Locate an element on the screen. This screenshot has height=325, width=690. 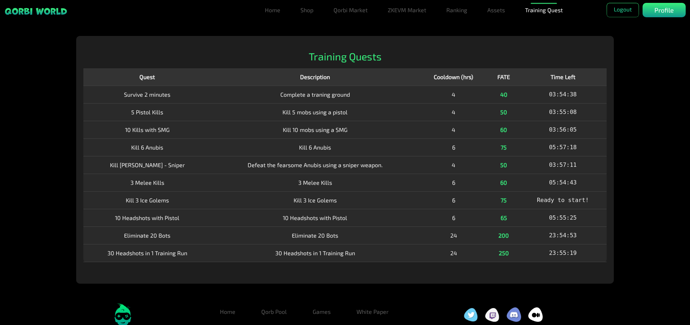
a: ZKEVM Market is located at coordinates (407, 10).